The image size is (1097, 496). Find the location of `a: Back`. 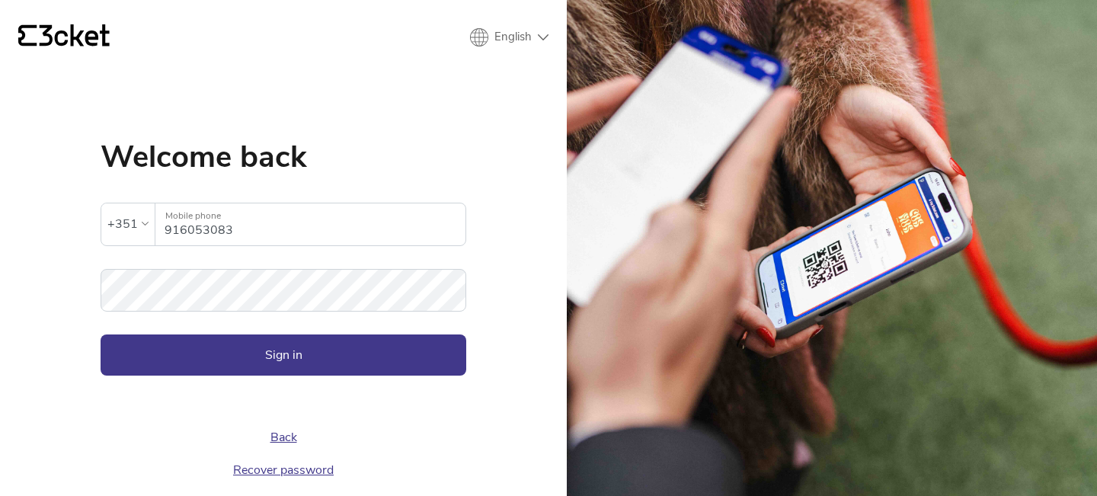

a: Back is located at coordinates (283, 437).